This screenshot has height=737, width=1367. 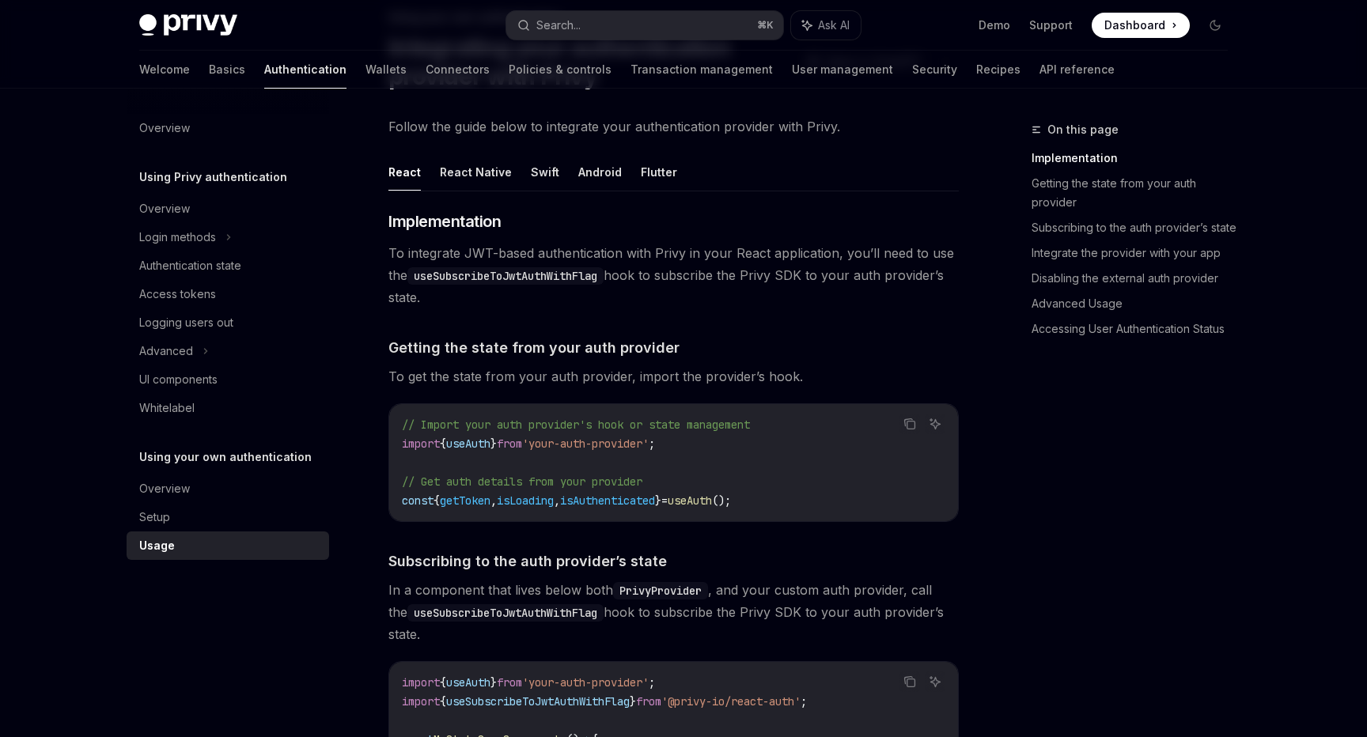 What do you see at coordinates (673, 275) in the screenshot?
I see `span: To integrate JWT-based authentication with Privy in your React application, you’ll need to use th...` at bounding box center [673, 275].